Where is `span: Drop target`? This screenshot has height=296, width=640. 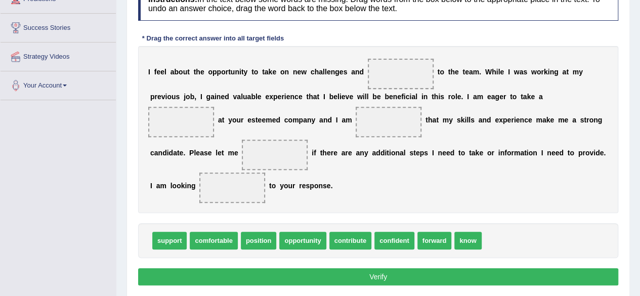 span: Drop target is located at coordinates (401, 74).